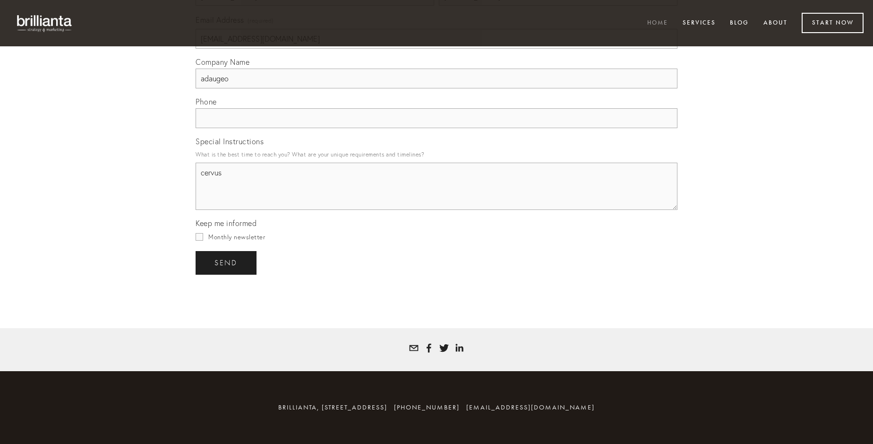  Describe the element at coordinates (429, 348) in the screenshot. I see `a: Tatyana Bolotnikov White` at that location.